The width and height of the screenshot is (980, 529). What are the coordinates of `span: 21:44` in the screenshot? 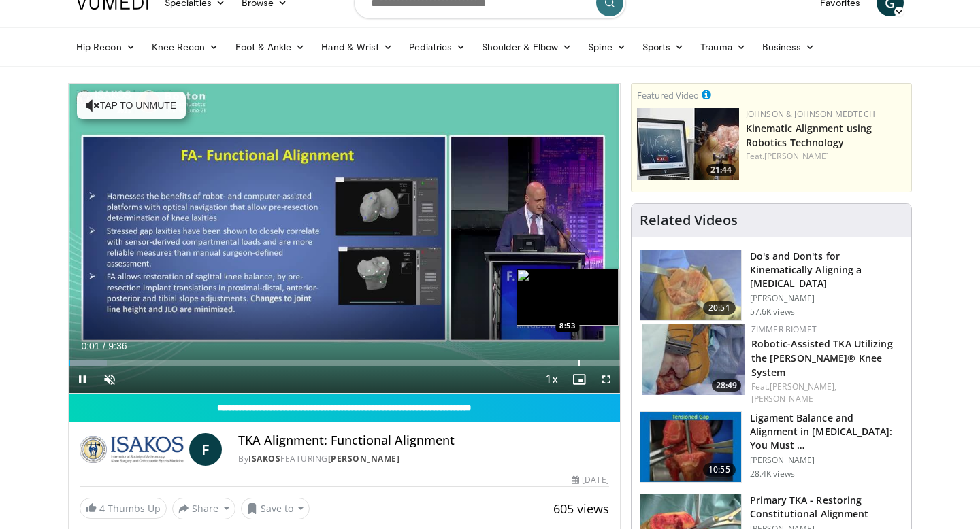 It's located at (720, 170).